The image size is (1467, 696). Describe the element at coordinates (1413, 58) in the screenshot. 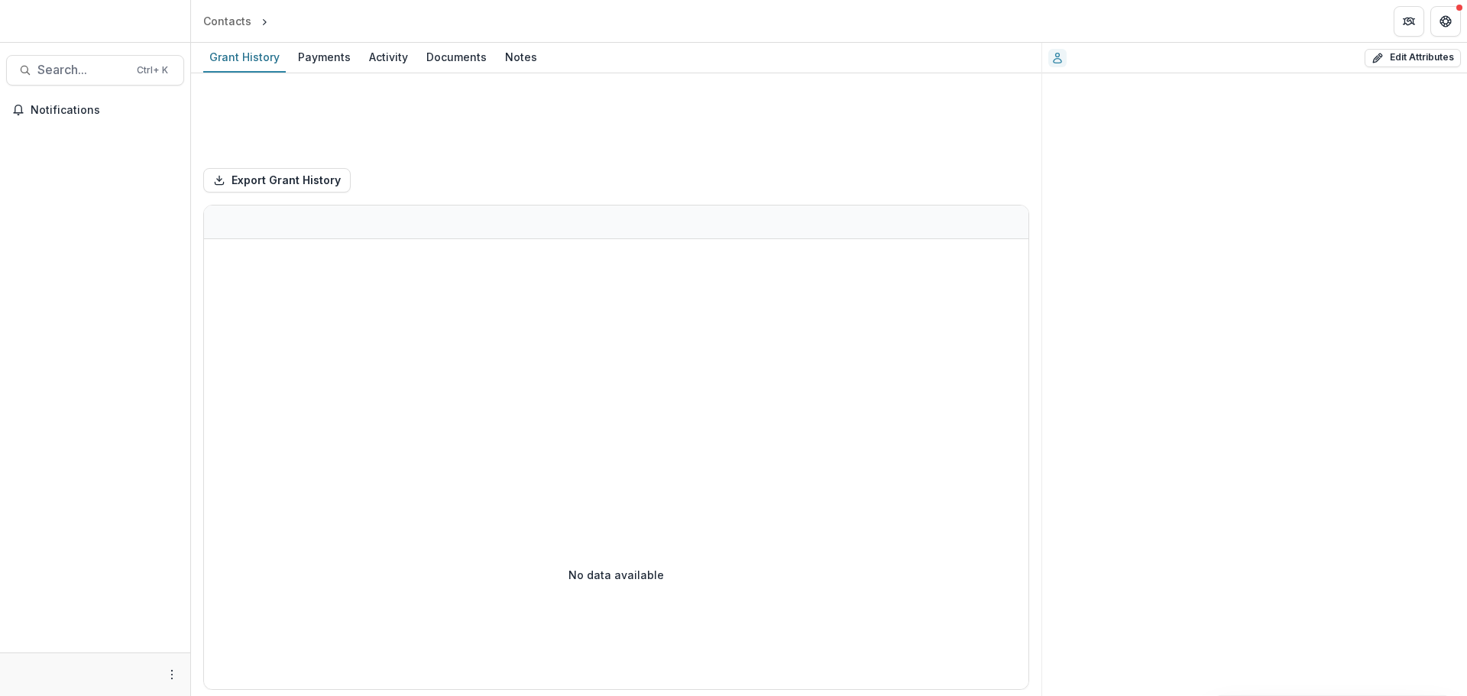

I see `button: Edit Attributes` at that location.